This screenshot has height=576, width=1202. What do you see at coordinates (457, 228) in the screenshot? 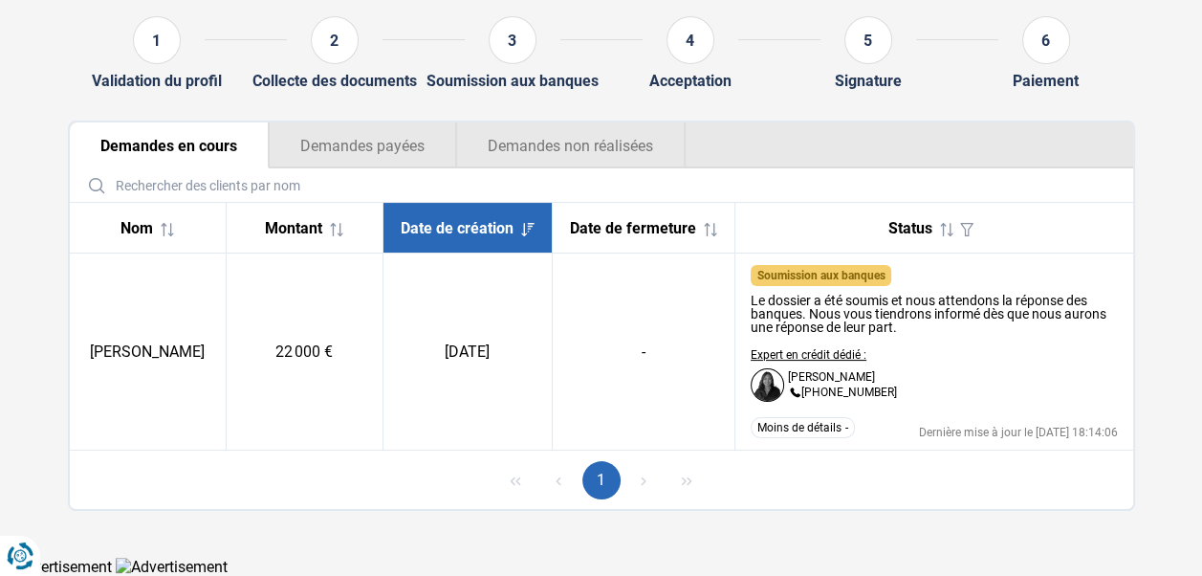
I see `span: Date de création` at bounding box center [457, 228].